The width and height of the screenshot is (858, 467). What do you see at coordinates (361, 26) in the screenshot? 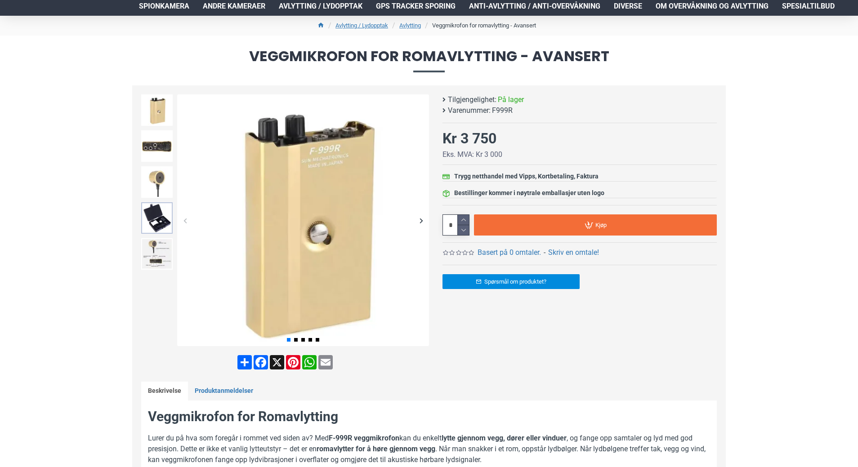
I see `a: Avlytting / Lydopptak` at bounding box center [361, 26].